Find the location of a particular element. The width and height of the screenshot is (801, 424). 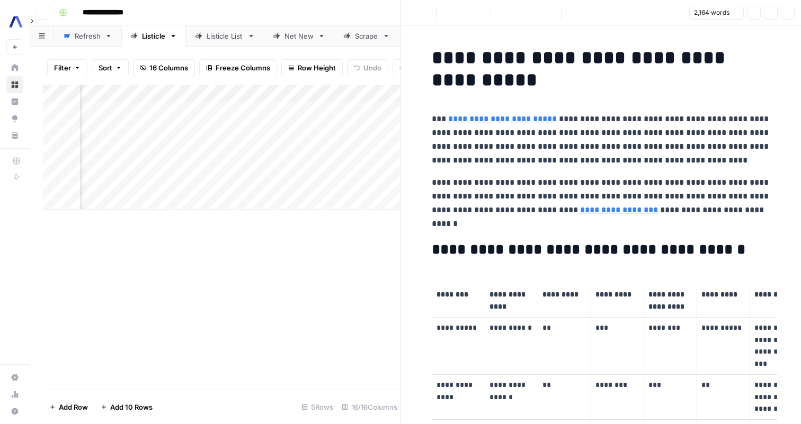

a: Home is located at coordinates (15, 68).